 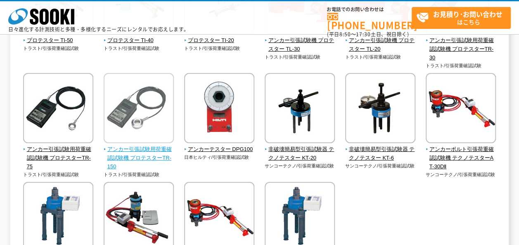 What do you see at coordinates (299, 109) in the screenshot?
I see `img: 非破壊簡易型引張試験器 テクノテスター KT-20` at bounding box center [299, 109].